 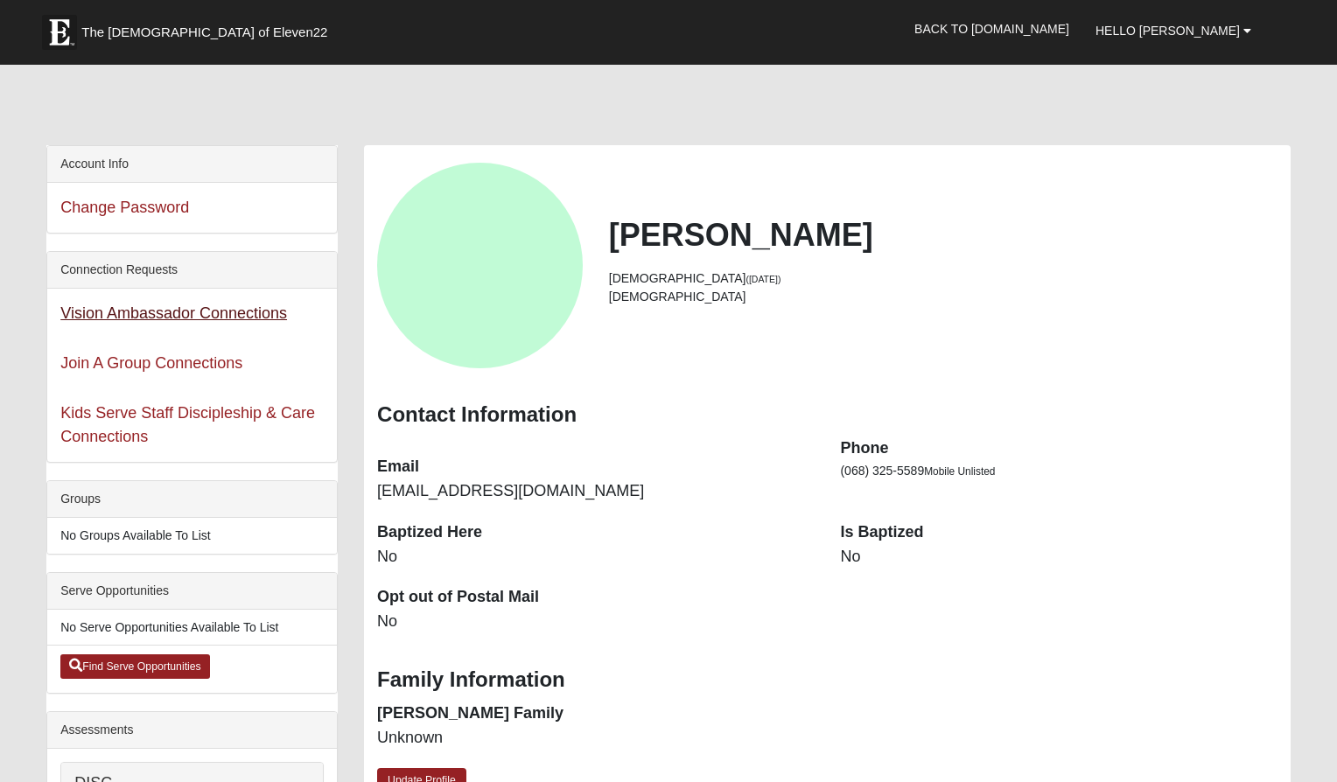 I want to click on div: Connection Requests, so click(x=192, y=270).